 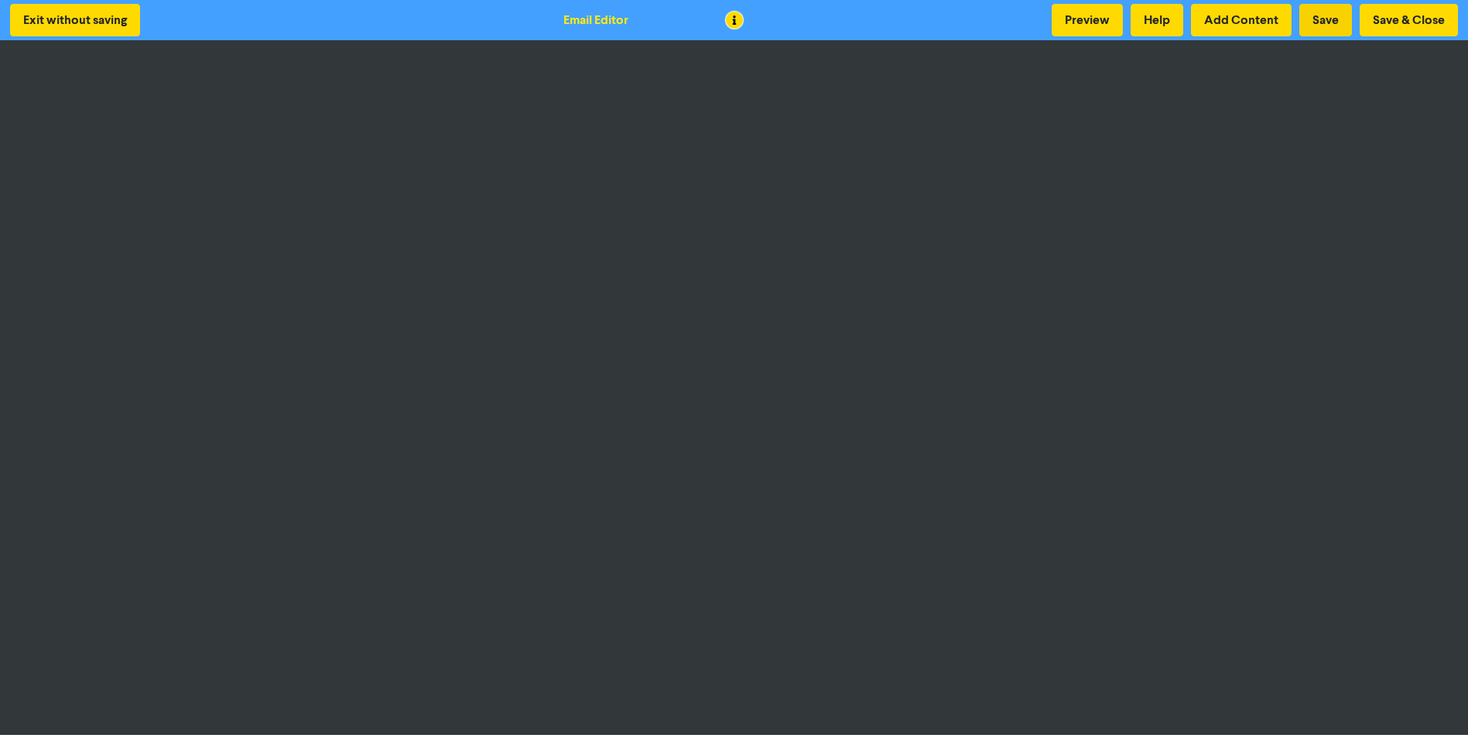 What do you see at coordinates (1157, 20) in the screenshot?
I see `button: Help` at bounding box center [1157, 20].